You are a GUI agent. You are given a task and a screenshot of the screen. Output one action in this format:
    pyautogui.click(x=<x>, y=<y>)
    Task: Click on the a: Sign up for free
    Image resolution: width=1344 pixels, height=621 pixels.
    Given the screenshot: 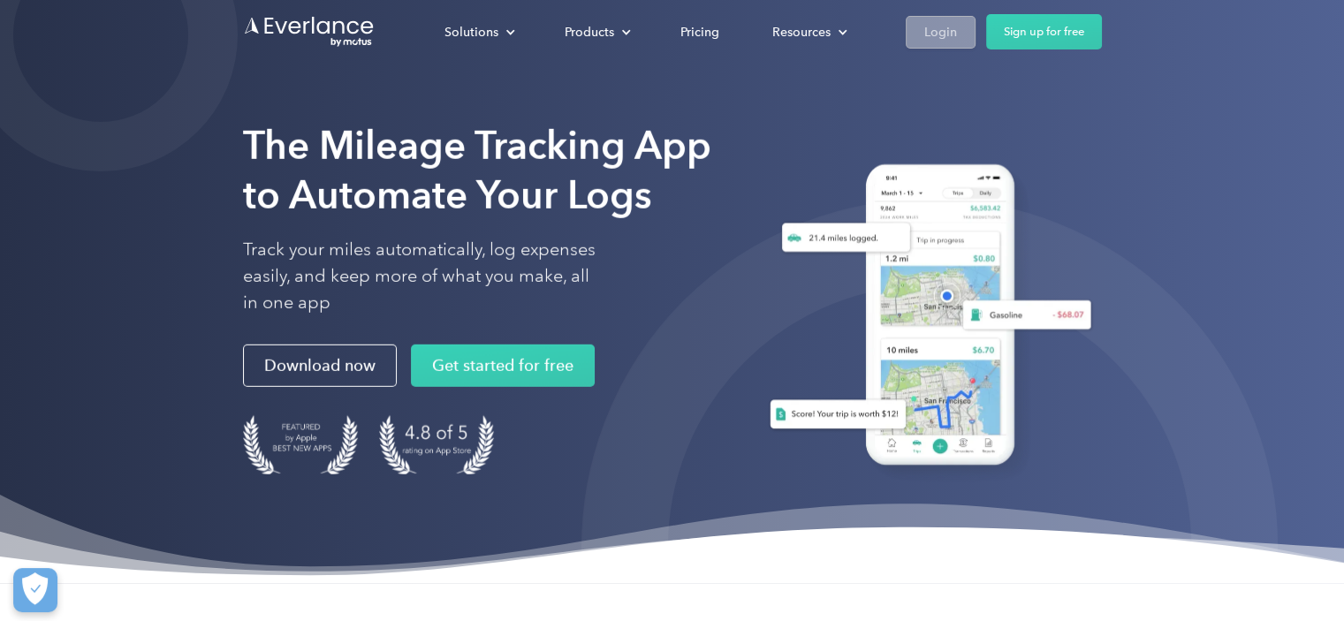 What is the action you would take?
    pyautogui.click(x=1043, y=32)
    